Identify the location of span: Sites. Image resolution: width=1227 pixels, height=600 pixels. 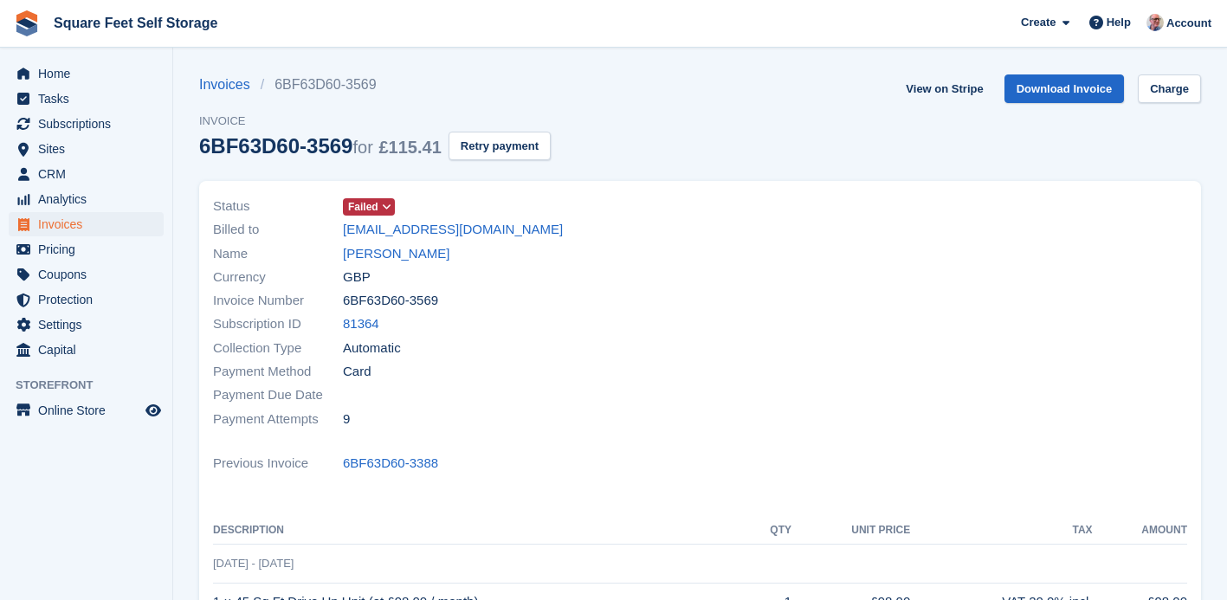
(90, 149).